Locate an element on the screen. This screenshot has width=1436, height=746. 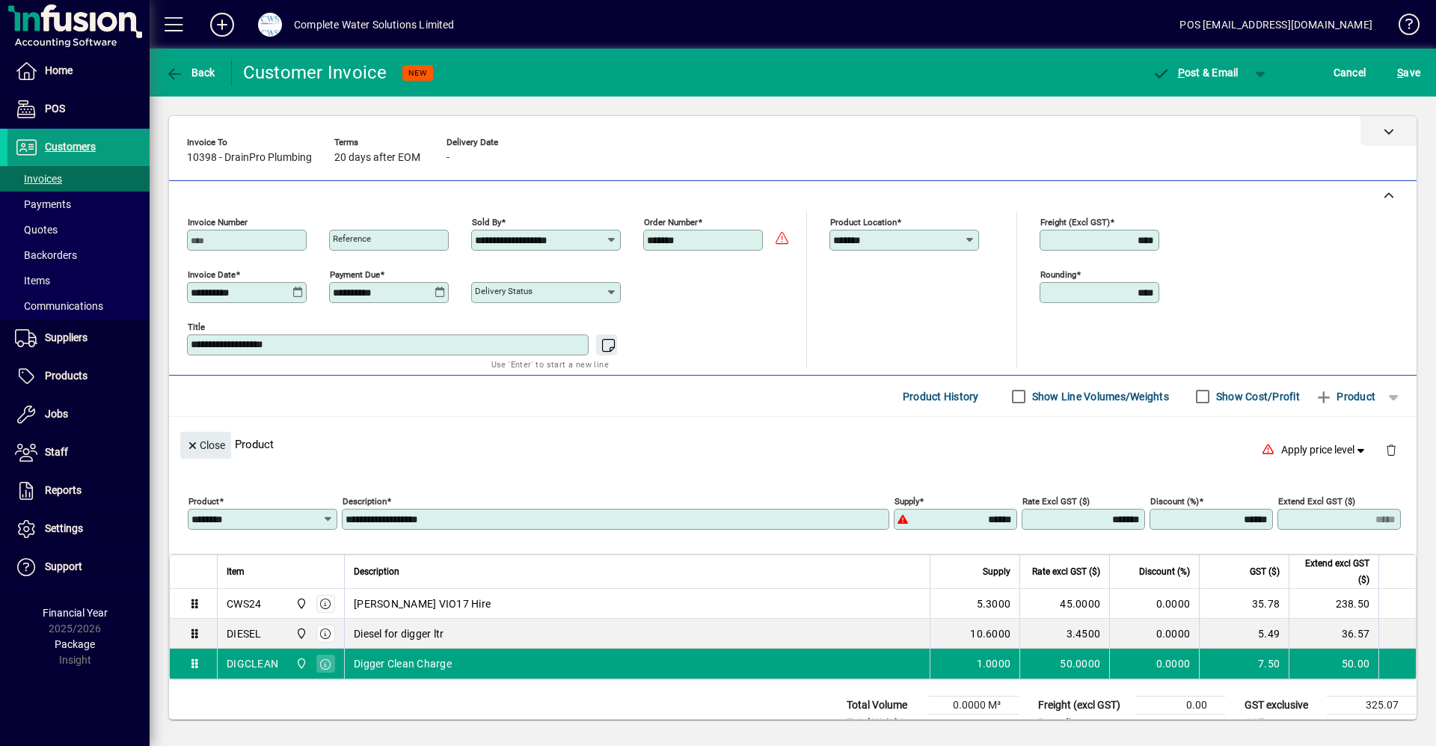
span: Apply price level is located at coordinates (1325, 450).